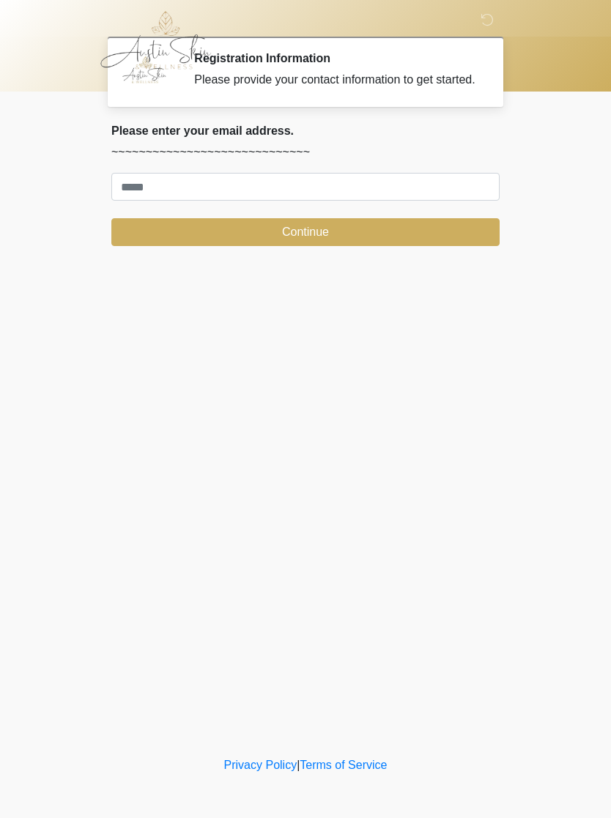 The height and width of the screenshot is (818, 611). What do you see at coordinates (161, 40) in the screenshot?
I see `img: Austin Skin & Wellness Logo` at bounding box center [161, 40].